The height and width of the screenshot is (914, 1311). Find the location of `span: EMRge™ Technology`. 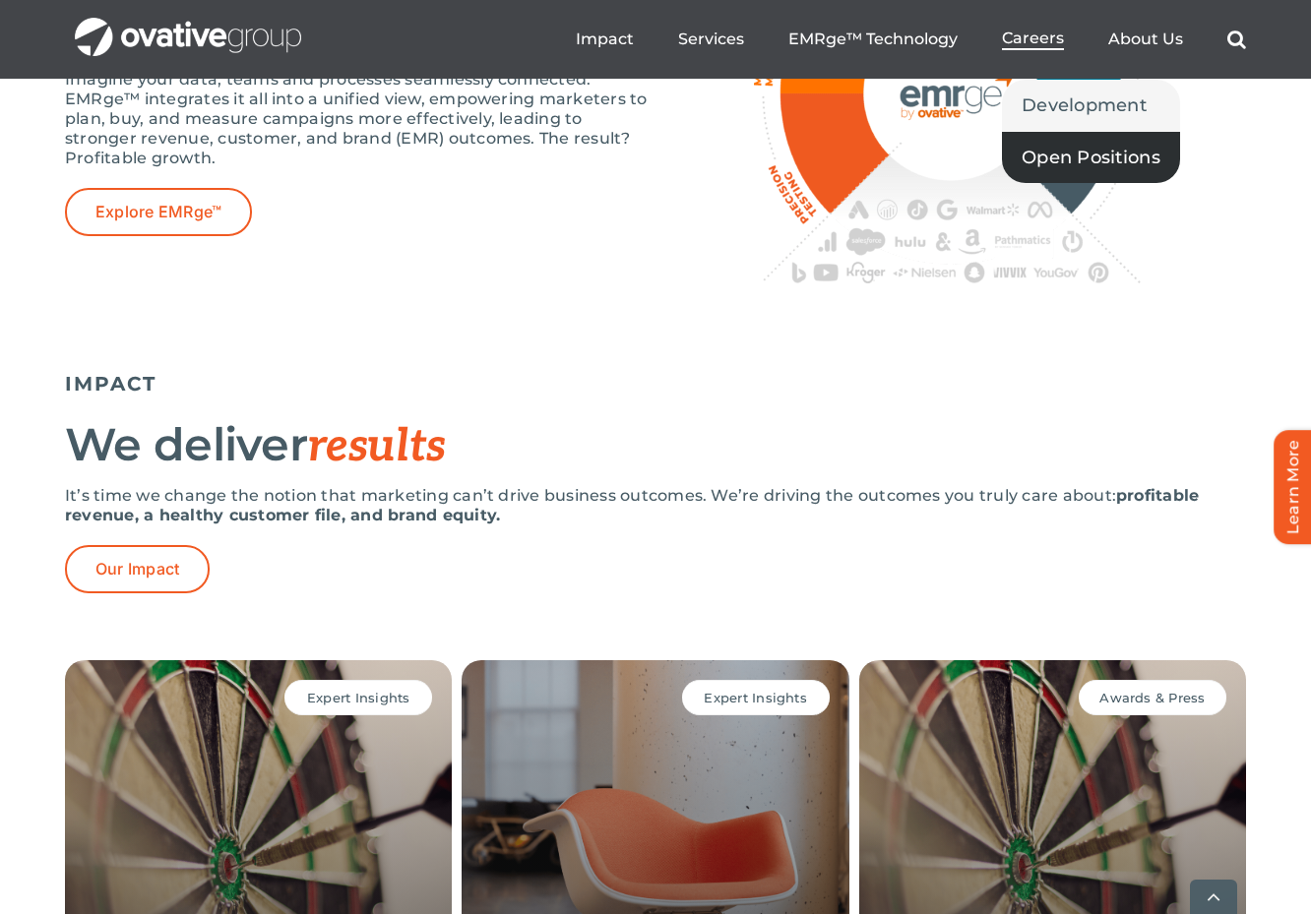

span: EMRge™ Technology is located at coordinates (873, 39).